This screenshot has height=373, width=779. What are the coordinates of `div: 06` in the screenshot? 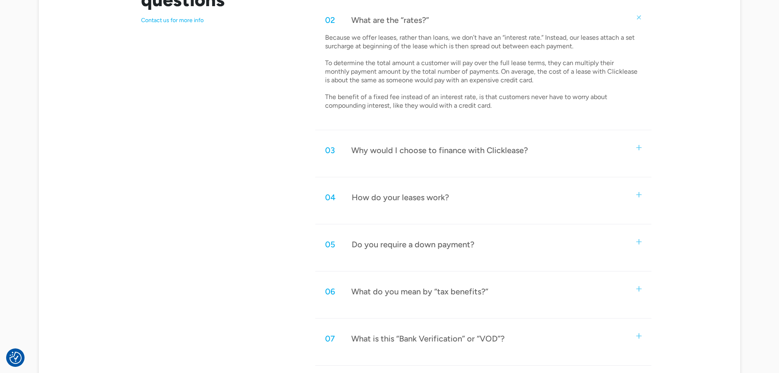 It's located at (330, 291).